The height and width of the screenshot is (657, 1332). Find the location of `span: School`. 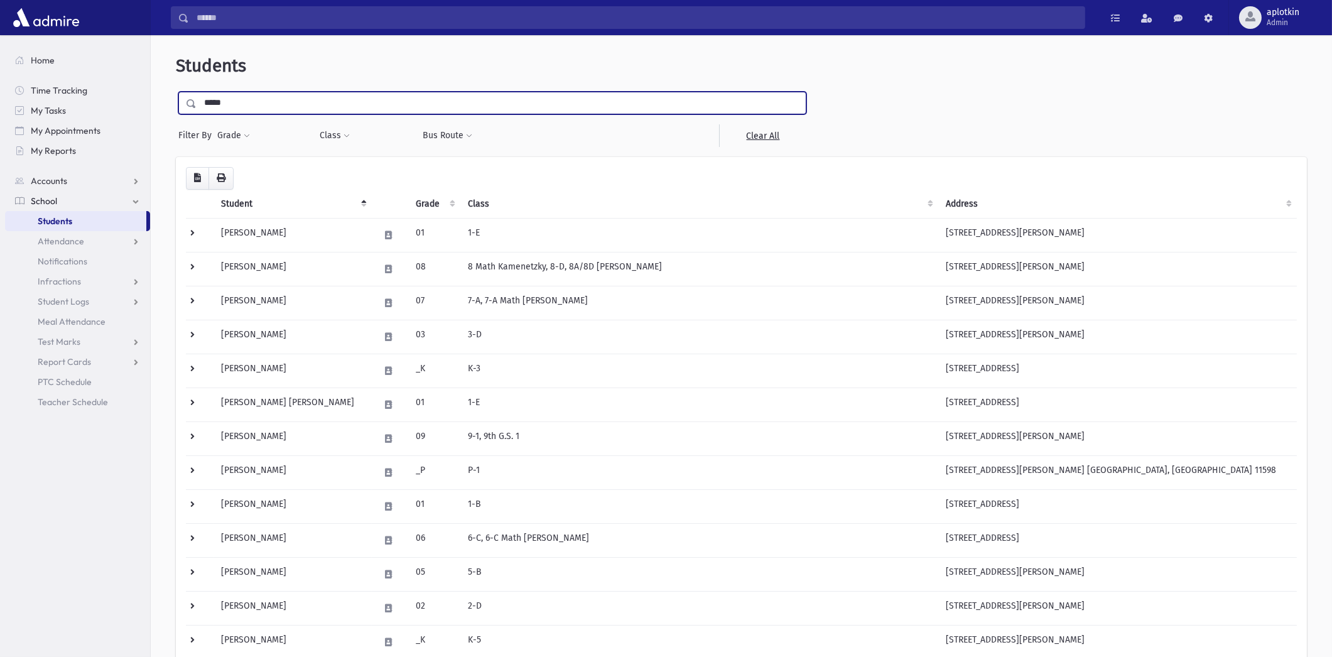

span: School is located at coordinates (44, 201).